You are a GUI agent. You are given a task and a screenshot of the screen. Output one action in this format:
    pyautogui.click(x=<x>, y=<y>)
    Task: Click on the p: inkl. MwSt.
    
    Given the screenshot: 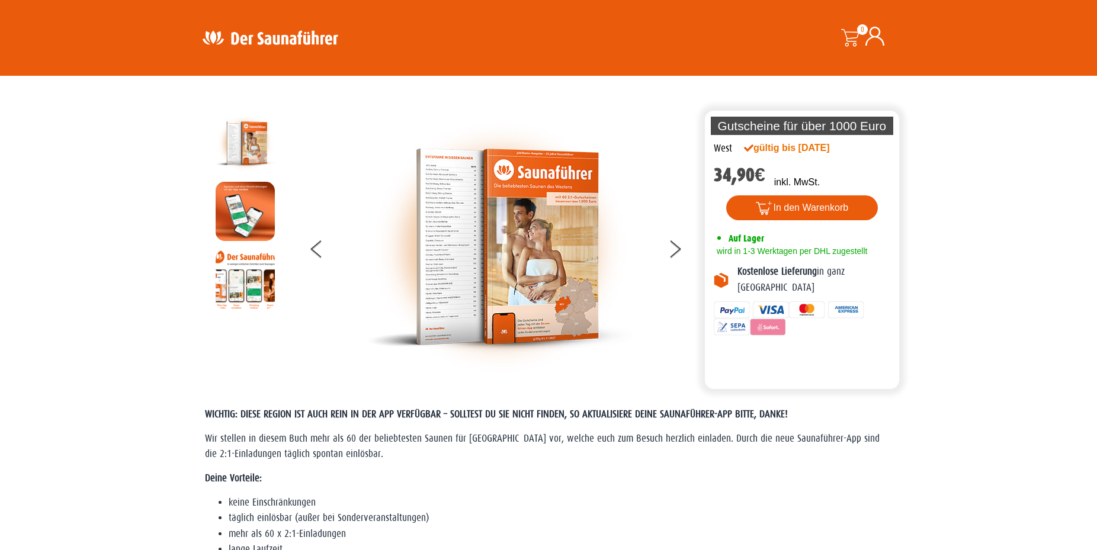 What is the action you would take?
    pyautogui.click(x=797, y=182)
    